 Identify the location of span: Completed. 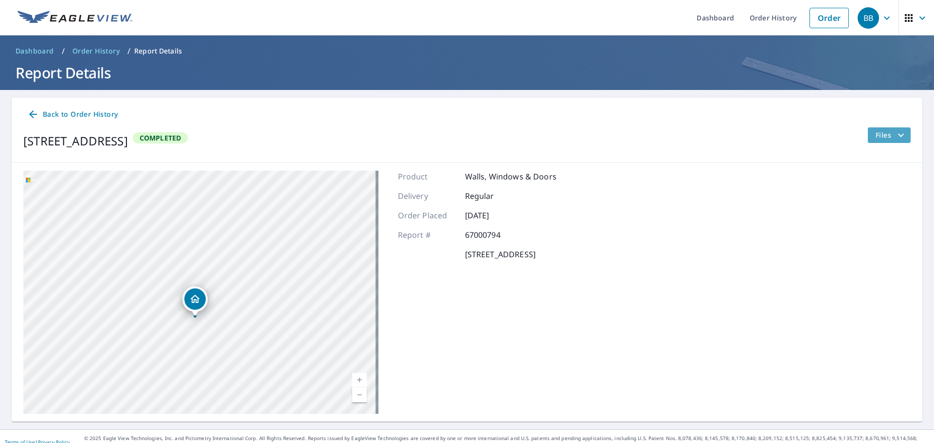
(161, 138).